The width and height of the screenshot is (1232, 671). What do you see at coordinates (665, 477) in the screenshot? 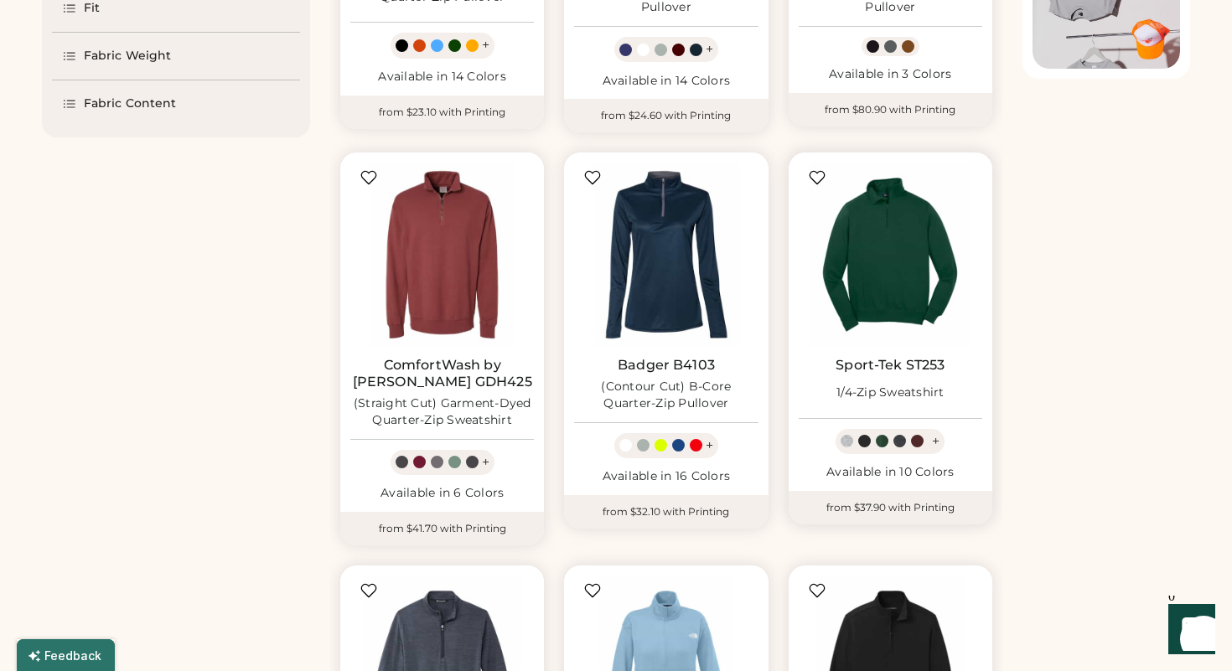
I see `div: Available in 16 Colors` at bounding box center [665, 477].